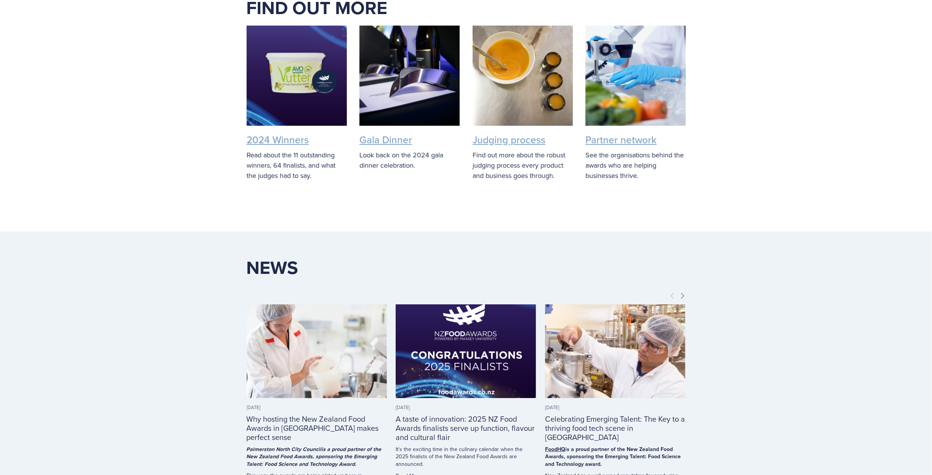 Image resolution: width=932 pixels, height=475 pixels. I want to click on p: Look back on the 2024 gala dinner celebration., so click(409, 160).